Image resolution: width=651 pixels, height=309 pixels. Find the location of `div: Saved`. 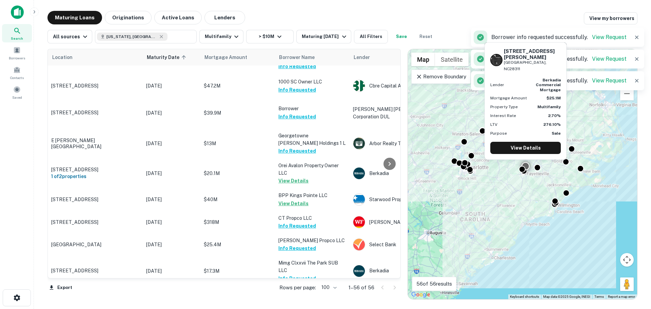

div: Saved is located at coordinates (17, 92).